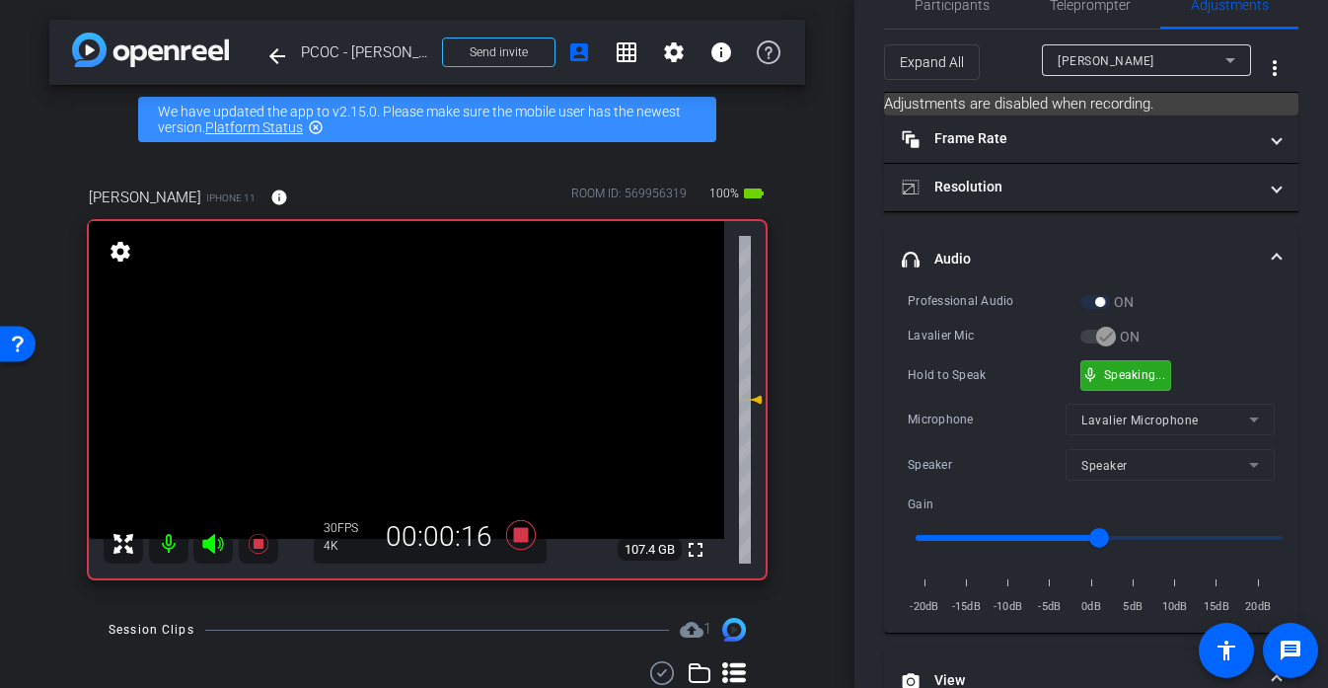  Describe the element at coordinates (1050, 607) in the screenshot. I see `span: -5dB` at that location.